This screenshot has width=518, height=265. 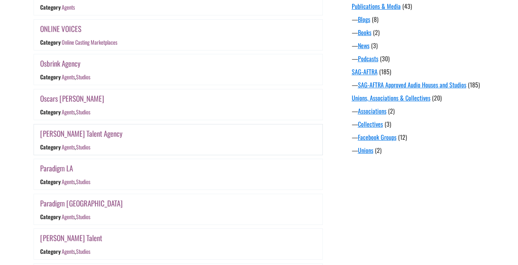 What do you see at coordinates (436, 98) in the screenshot?
I see `span: (20)` at bounding box center [436, 98].